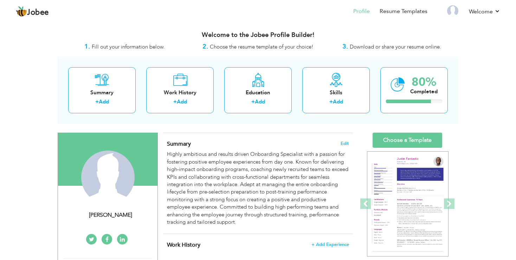 The height and width of the screenshot is (260, 516). Describe the element at coordinates (258, 35) in the screenshot. I see `h3: Welcome to the Jobee Profile Builder!` at that location.